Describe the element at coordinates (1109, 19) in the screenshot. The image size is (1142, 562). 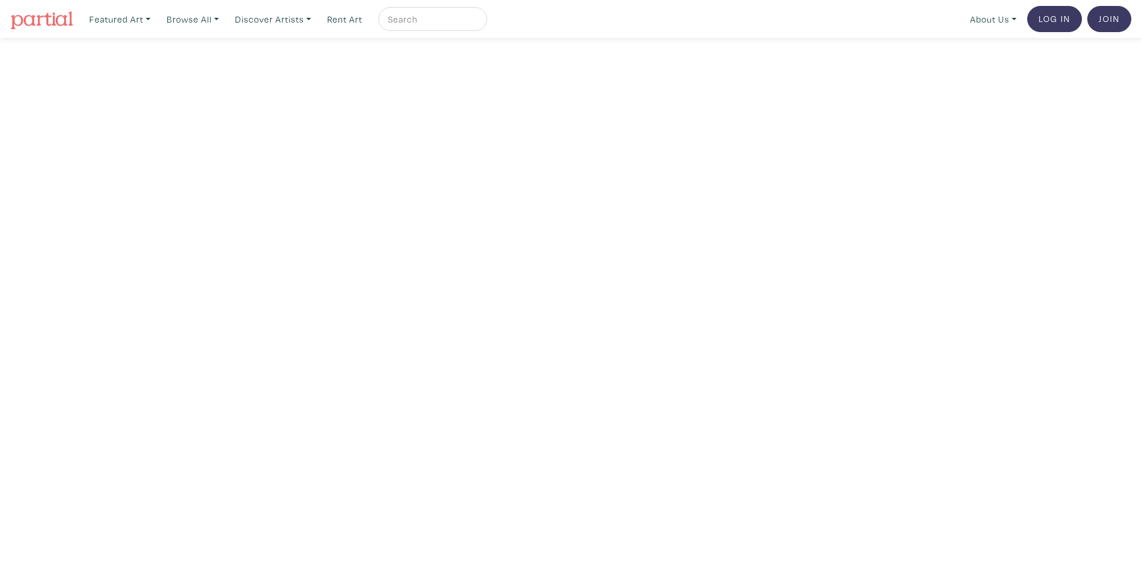
I see `a: Join` at that location.